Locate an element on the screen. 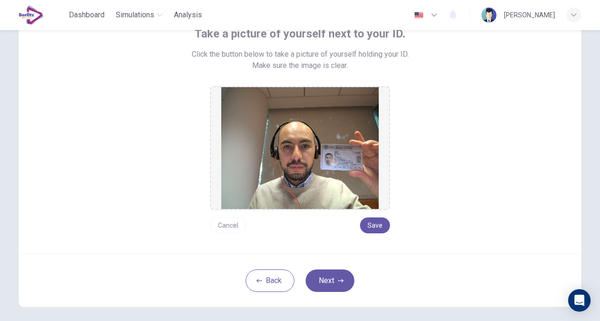 The height and width of the screenshot is (321, 600). img: preview screemshot is located at coordinates (300, 148).